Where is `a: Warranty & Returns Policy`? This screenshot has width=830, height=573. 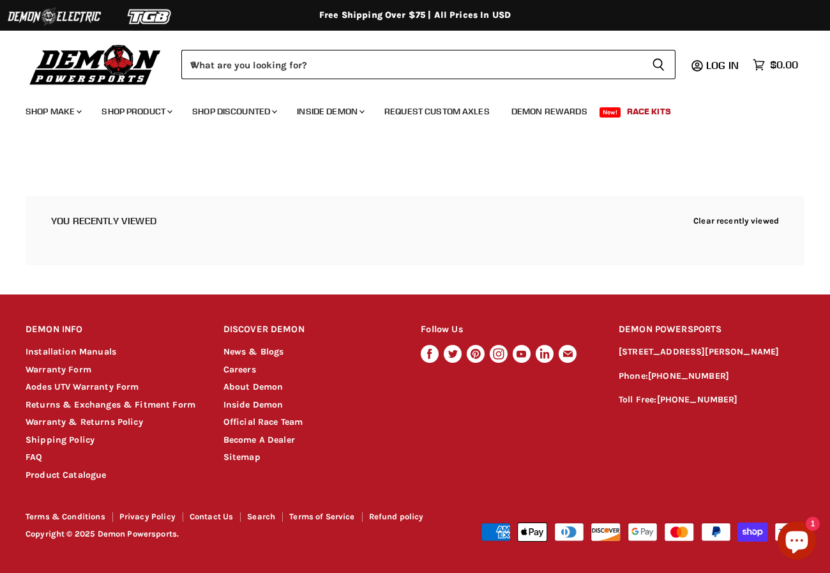
a: Warranty & Returns Policy is located at coordinates (84, 421).